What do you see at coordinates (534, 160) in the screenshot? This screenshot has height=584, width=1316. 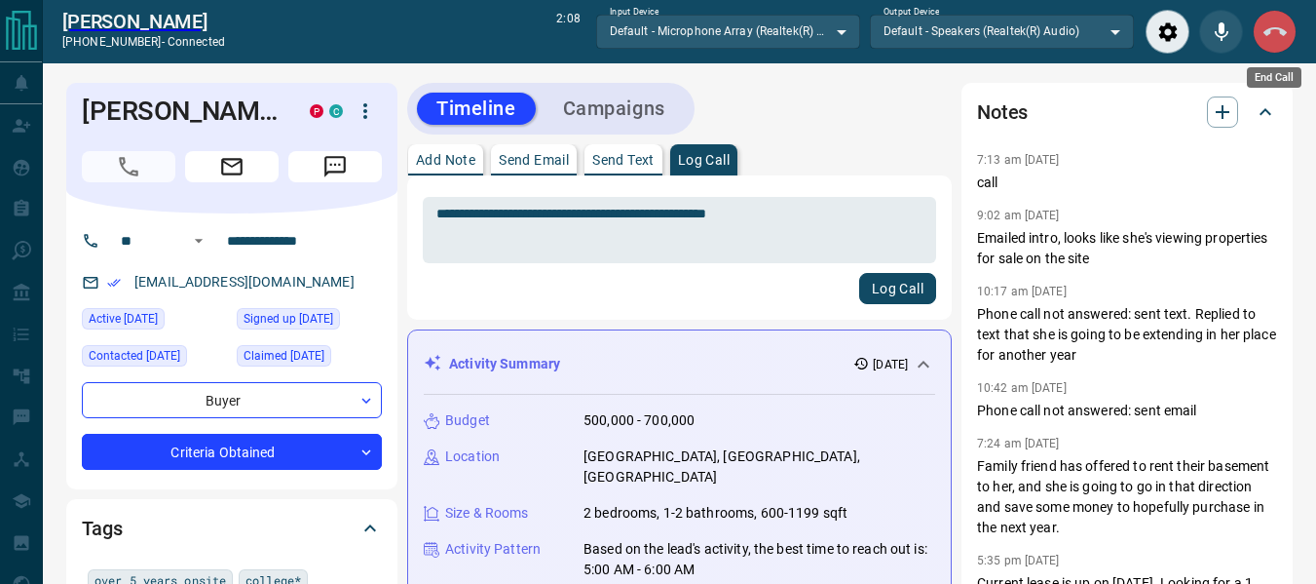 I see `p: Send Email` at bounding box center [534, 160].